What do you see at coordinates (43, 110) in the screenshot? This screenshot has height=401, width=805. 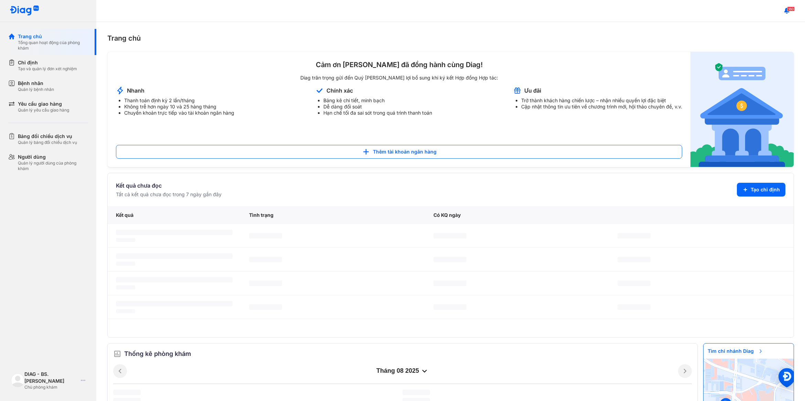 I see `div: Quản lý yêu cầu giao hàng` at bounding box center [43, 110].